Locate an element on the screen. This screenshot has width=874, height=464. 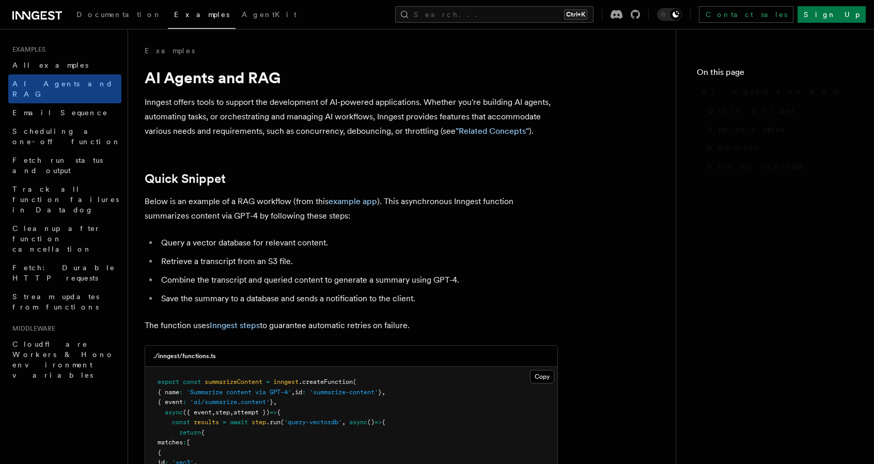
a: example app is located at coordinates (353, 201).